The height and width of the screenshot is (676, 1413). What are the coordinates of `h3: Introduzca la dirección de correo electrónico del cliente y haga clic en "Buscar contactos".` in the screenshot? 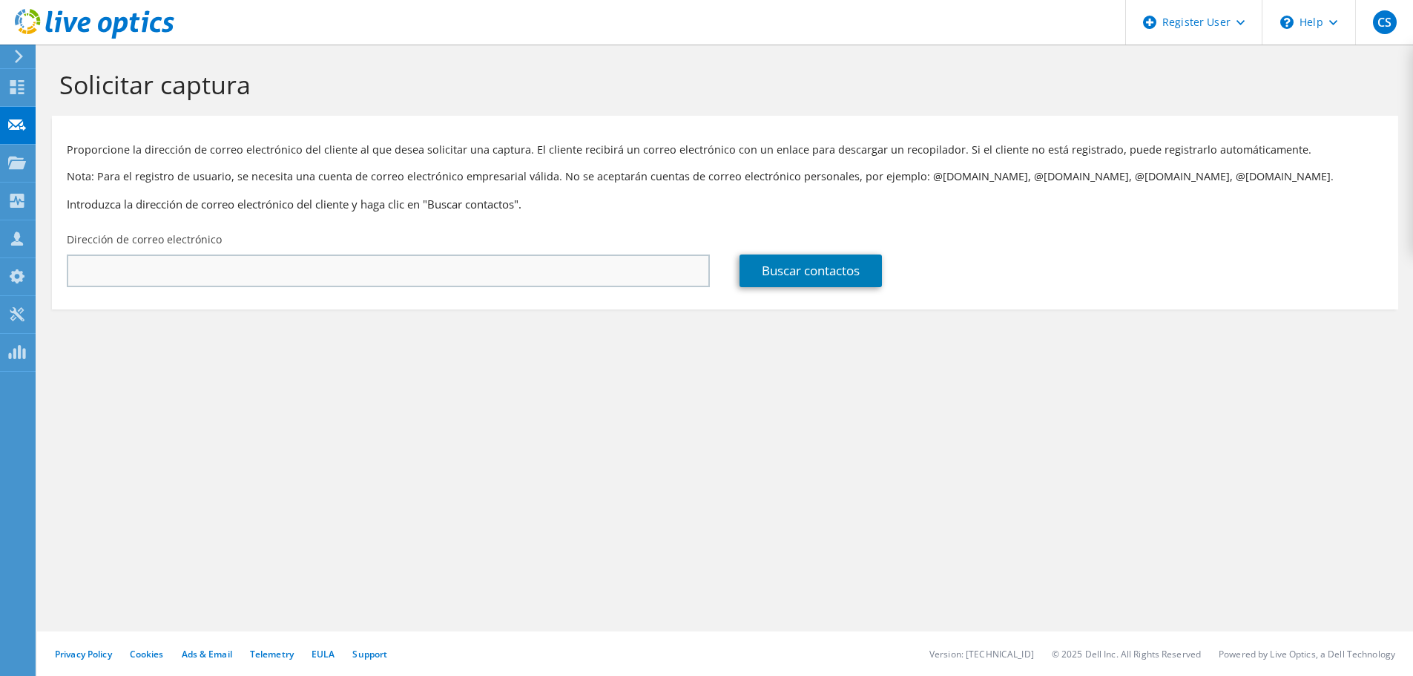 It's located at (725, 204).